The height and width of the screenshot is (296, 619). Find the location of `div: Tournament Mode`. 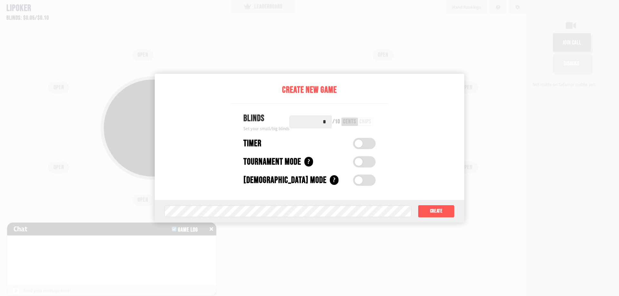

div: Tournament Mode is located at coordinates (272, 162).